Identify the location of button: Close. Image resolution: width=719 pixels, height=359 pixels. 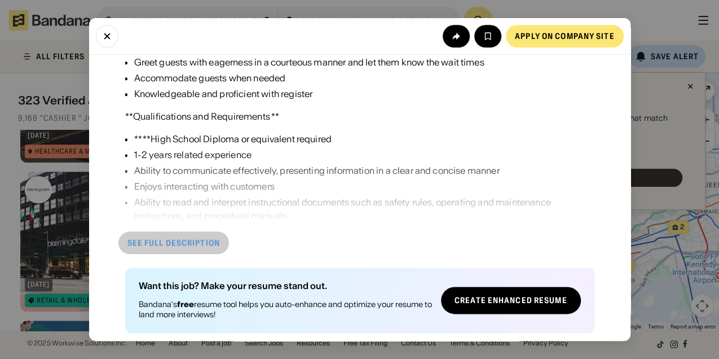
(107, 36).